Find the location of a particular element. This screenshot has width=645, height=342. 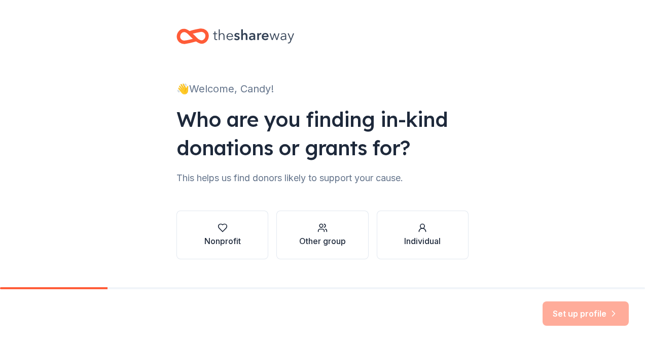

div: Individual is located at coordinates (423, 241).